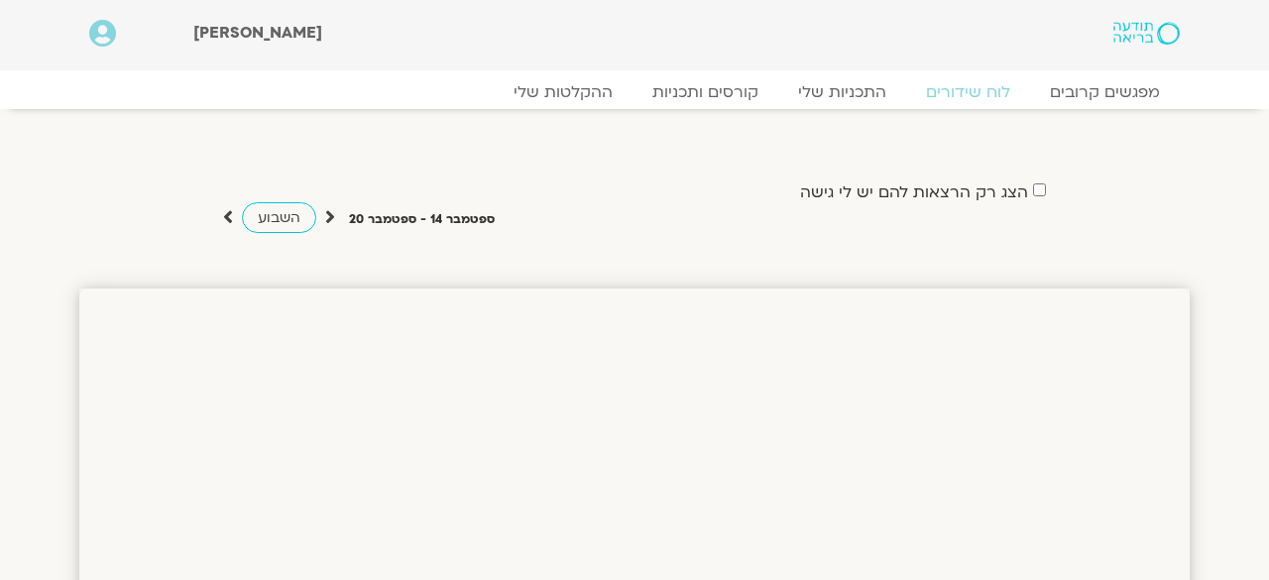 This screenshot has width=1269, height=580. What do you see at coordinates (421, 219) in the screenshot?
I see `p: ספטמבר 14 - ספטמבר 20` at bounding box center [421, 219].